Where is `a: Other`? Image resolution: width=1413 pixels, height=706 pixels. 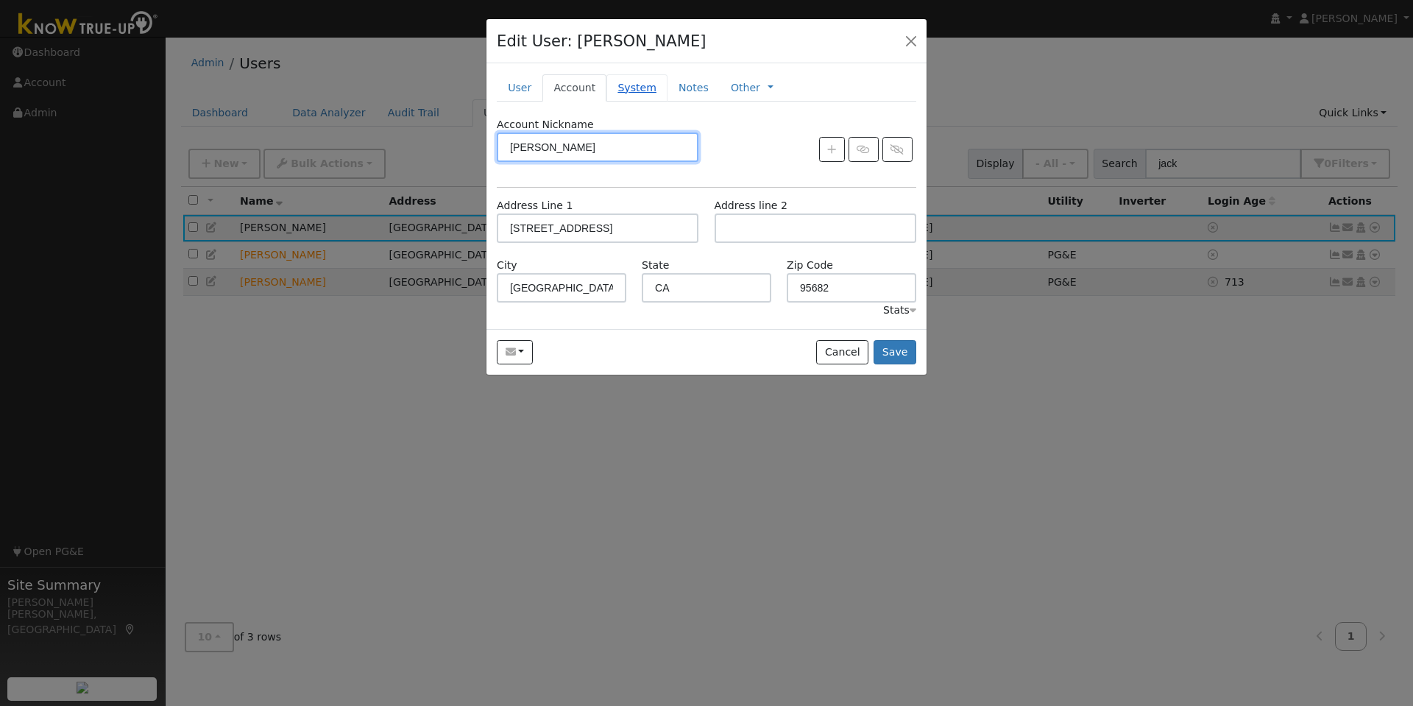 a: Other is located at coordinates (745, 88).